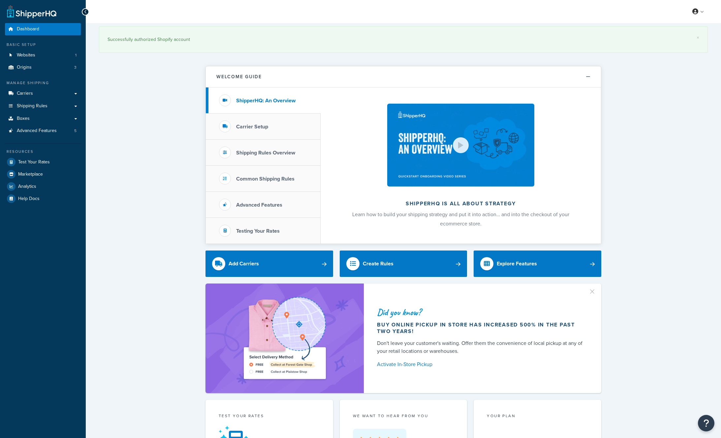 The image size is (721, 438). What do you see at coordinates (265, 179) in the screenshot?
I see `h3: Common Shipping Rules` at bounding box center [265, 179].